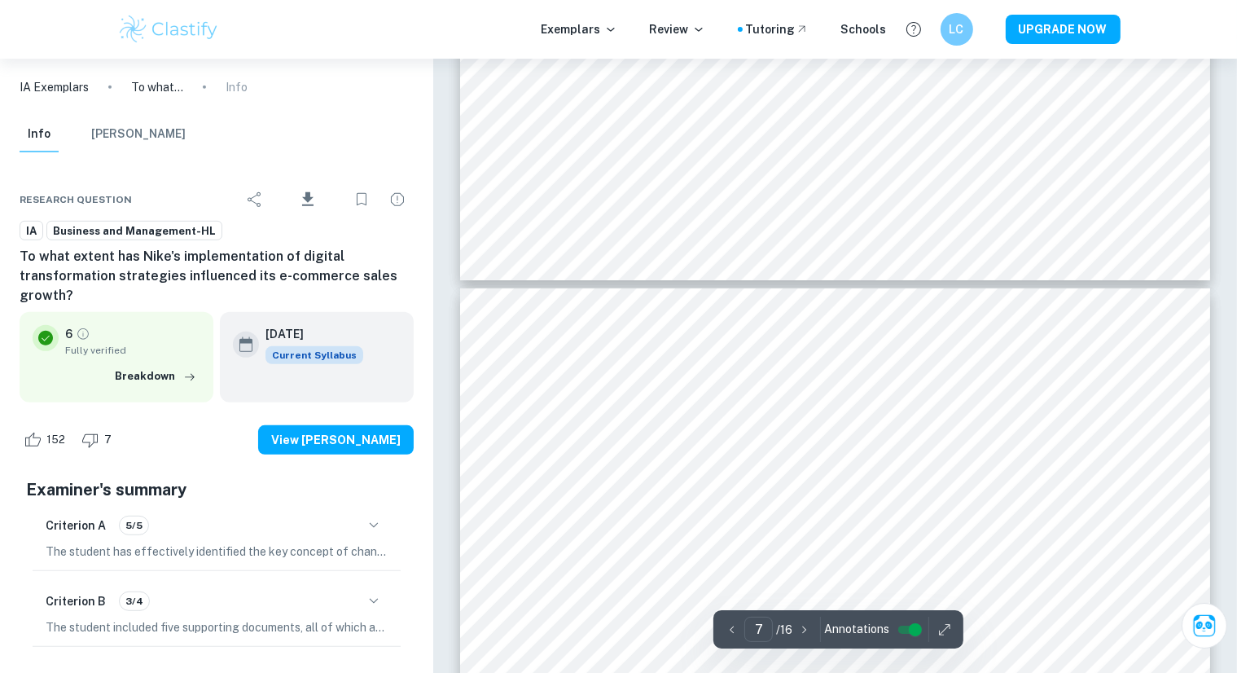 Image resolution: width=1237 pixels, height=673 pixels. I want to click on span: IA, so click(31, 231).